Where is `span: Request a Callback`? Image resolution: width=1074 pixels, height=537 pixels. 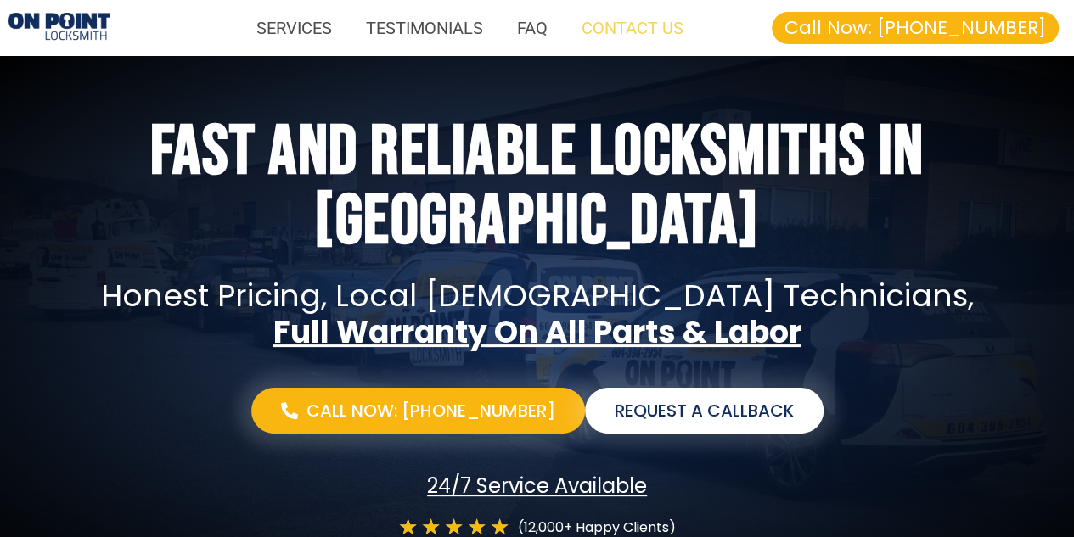
span: Request a Callback is located at coordinates (704, 411).